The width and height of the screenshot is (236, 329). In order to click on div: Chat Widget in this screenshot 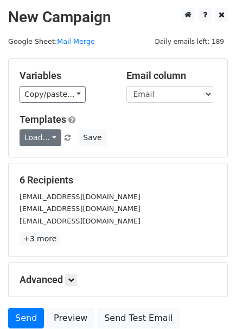, I will do `click(209, 303)`.